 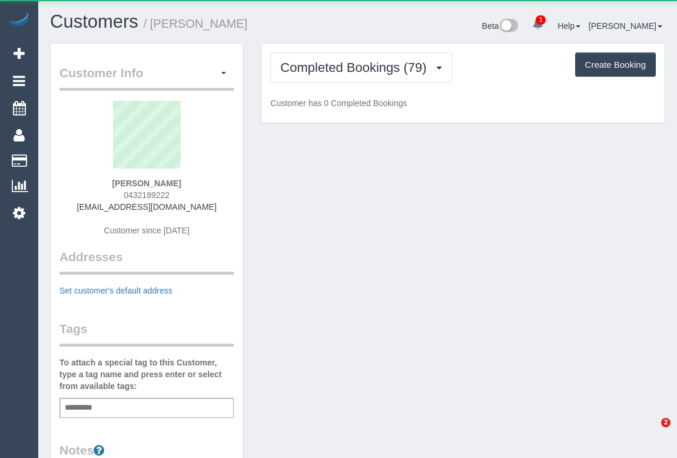 I want to click on button: Completed Bookings (79), so click(x=361, y=67).